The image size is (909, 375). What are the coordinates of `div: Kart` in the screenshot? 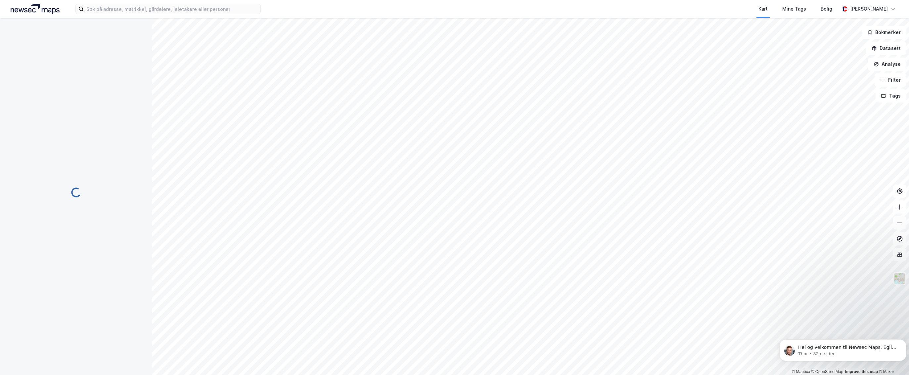 It's located at (763, 9).